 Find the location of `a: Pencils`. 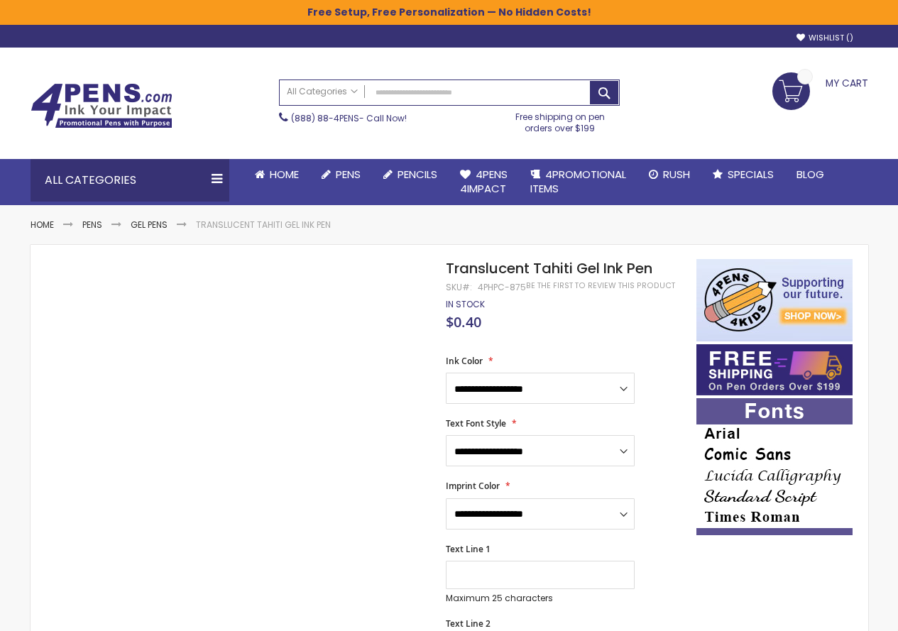

a: Pencils is located at coordinates (410, 175).